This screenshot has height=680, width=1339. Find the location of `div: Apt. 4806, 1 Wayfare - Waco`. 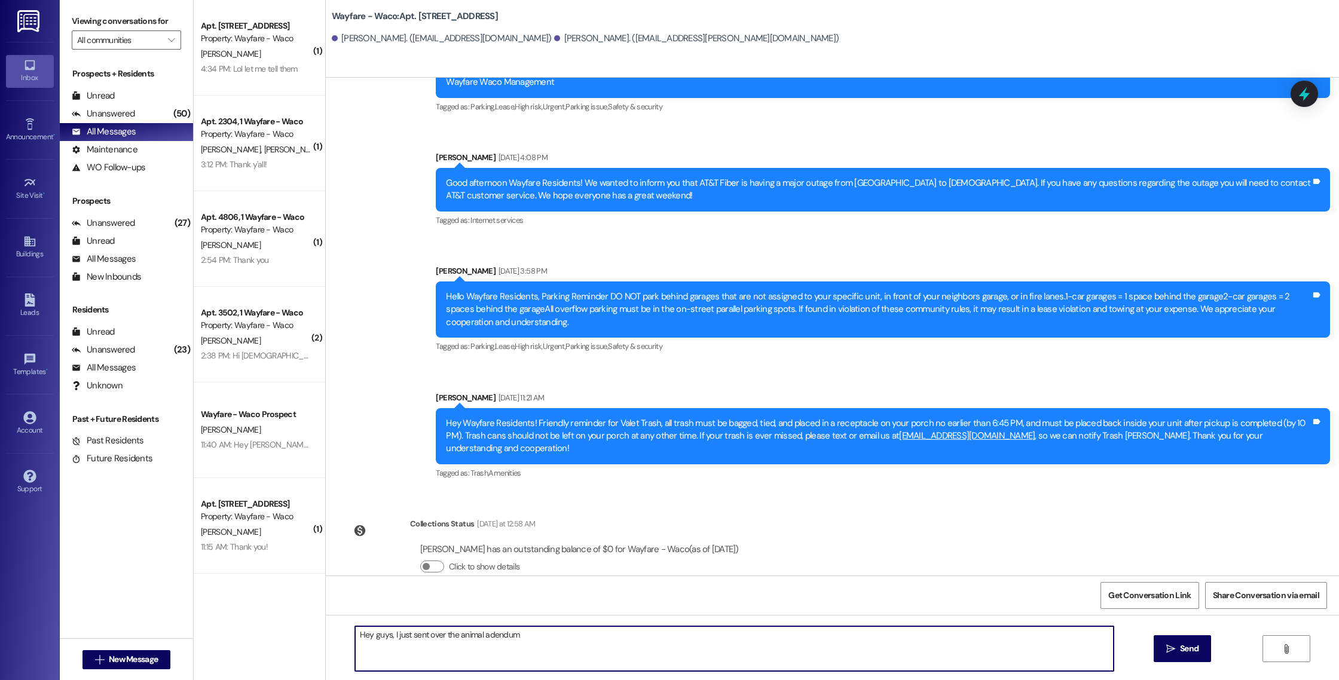

div: Apt. 4806, 1 Wayfare - Waco is located at coordinates (256, 217).